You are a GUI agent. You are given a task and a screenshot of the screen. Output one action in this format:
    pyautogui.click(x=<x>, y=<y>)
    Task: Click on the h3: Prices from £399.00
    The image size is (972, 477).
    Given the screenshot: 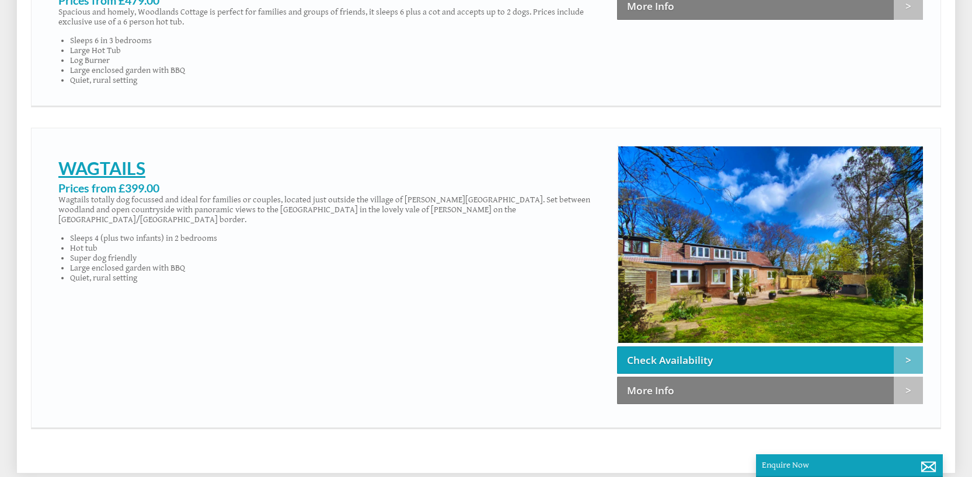 What is the action you would take?
    pyautogui.click(x=333, y=188)
    